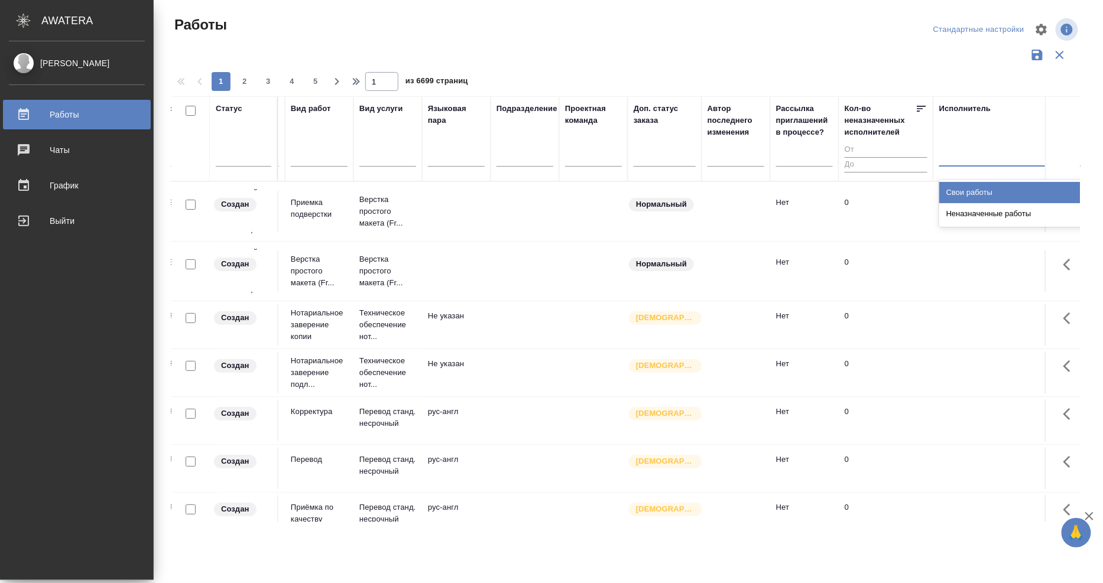 Image resolution: width=1103 pixels, height=583 pixels. I want to click on div: AWATERA, so click(98, 21).